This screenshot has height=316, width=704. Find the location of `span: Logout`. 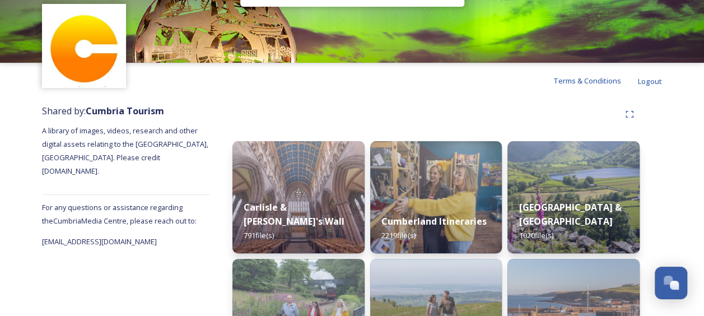

span: Logout is located at coordinates (650, 81).